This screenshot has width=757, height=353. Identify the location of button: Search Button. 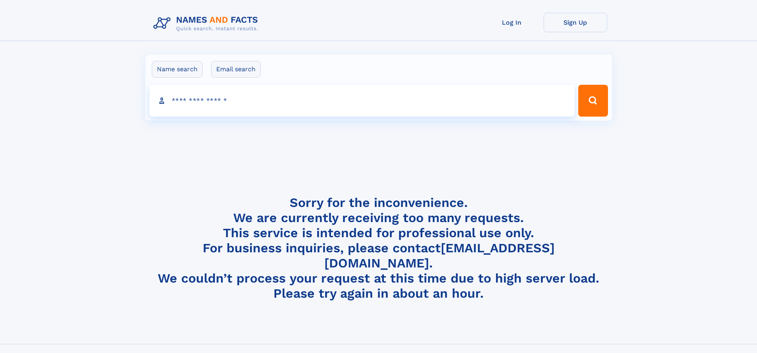
(593, 101).